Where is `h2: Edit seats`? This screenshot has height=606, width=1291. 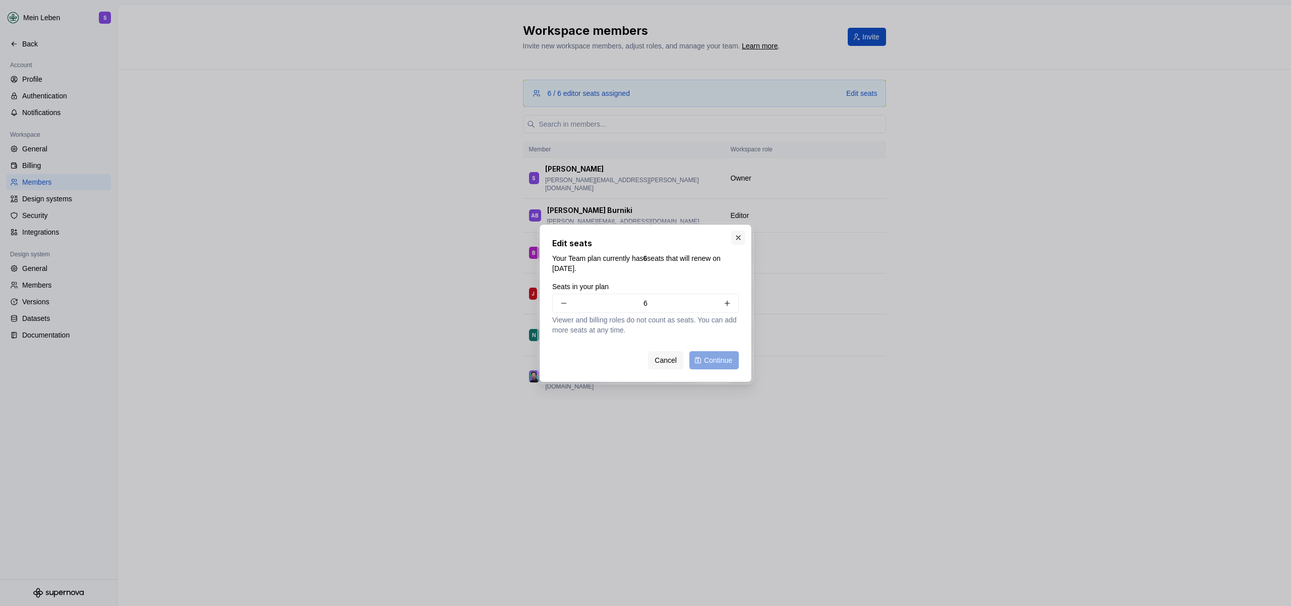 h2: Edit seats is located at coordinates (646, 243).